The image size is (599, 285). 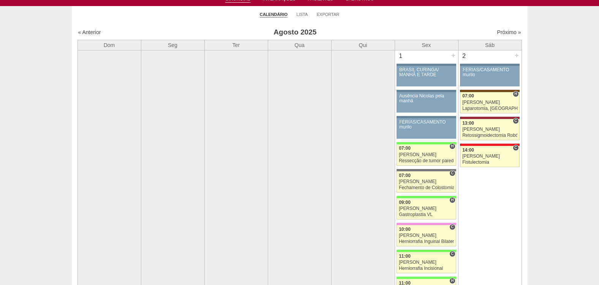 What do you see at coordinates (426, 224) in the screenshot?
I see `div: Key: Albert Einstein` at bounding box center [426, 224].